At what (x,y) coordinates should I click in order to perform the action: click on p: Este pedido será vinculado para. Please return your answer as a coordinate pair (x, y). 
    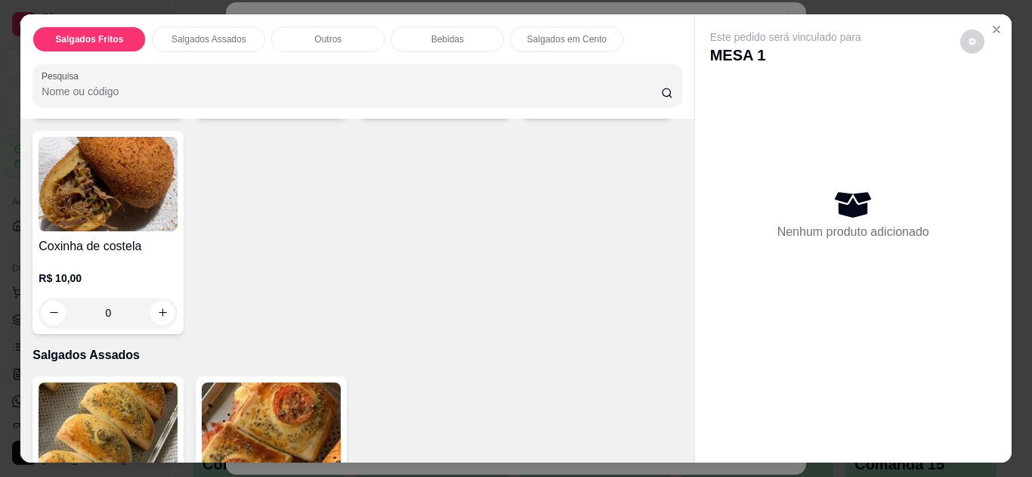
    Looking at the image, I should click on (786, 37).